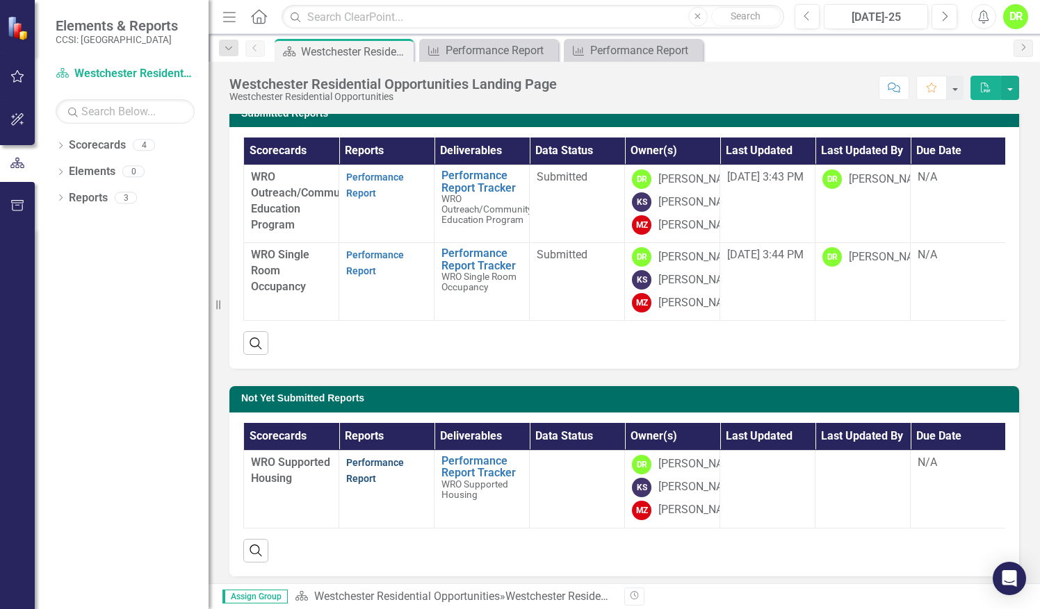 This screenshot has width=1040, height=609. What do you see at coordinates (626, 113) in the screenshot?
I see `h3: Submitted Reports` at bounding box center [626, 113].